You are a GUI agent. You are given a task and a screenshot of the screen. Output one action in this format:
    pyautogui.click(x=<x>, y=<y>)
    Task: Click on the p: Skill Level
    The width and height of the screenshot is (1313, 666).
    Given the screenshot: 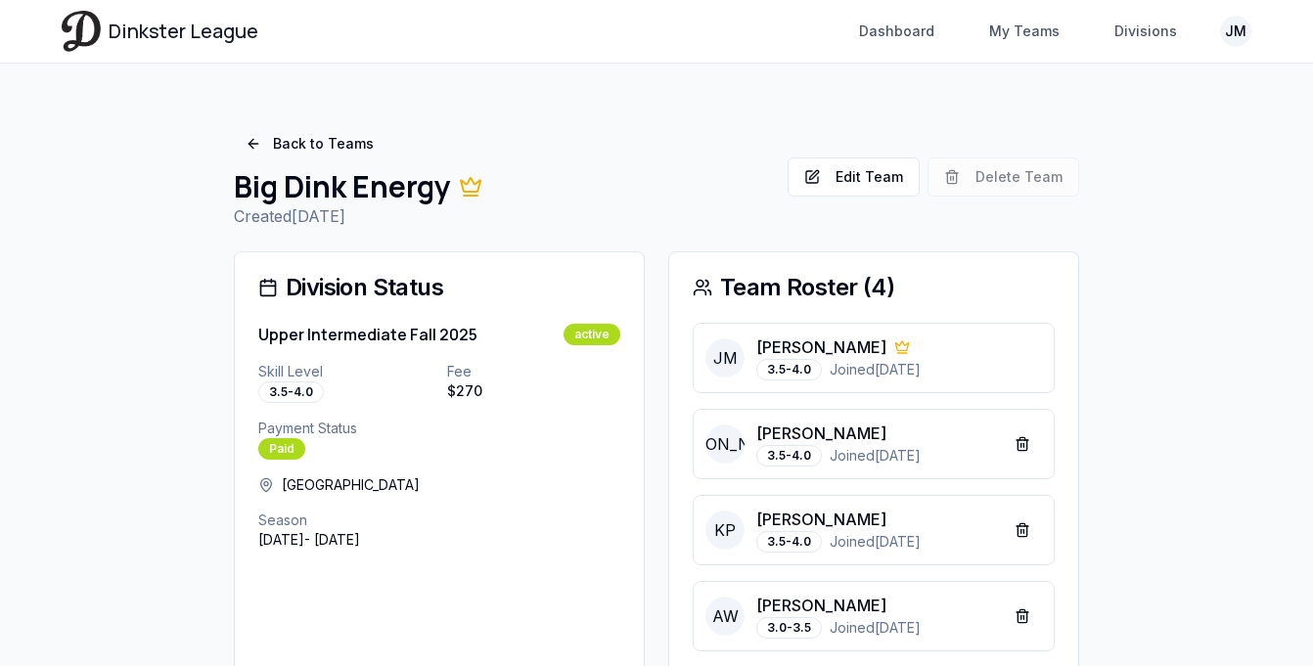 What is the action you would take?
    pyautogui.click(x=344, y=372)
    